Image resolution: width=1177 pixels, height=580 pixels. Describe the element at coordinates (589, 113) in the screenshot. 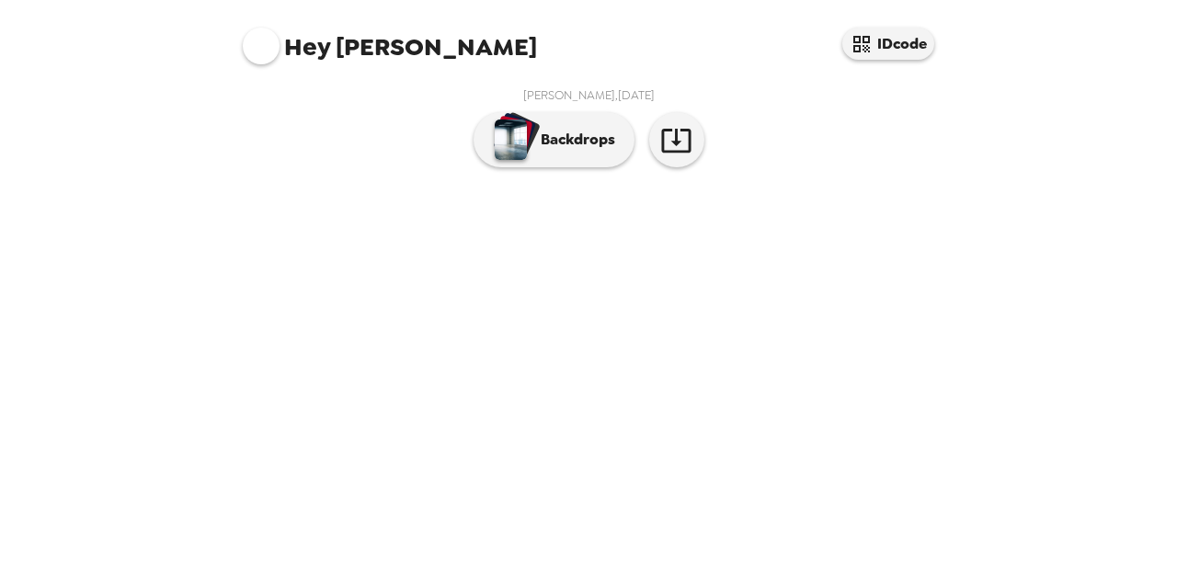

I see `img: user` at that location.